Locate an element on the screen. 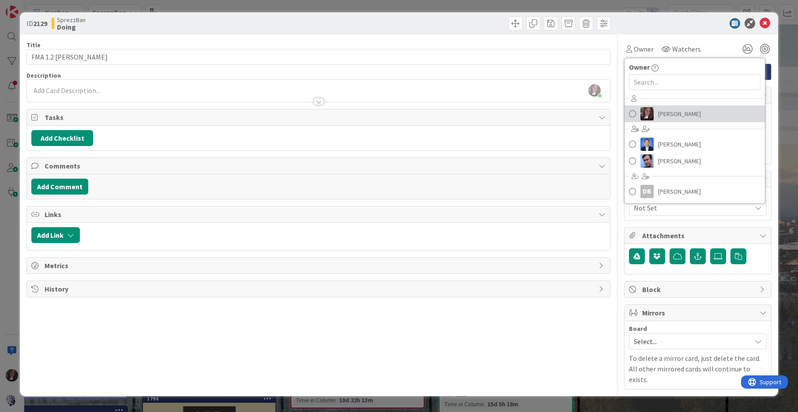 Image resolution: width=798 pixels, height=412 pixels. img: JB is located at coordinates (647, 161).